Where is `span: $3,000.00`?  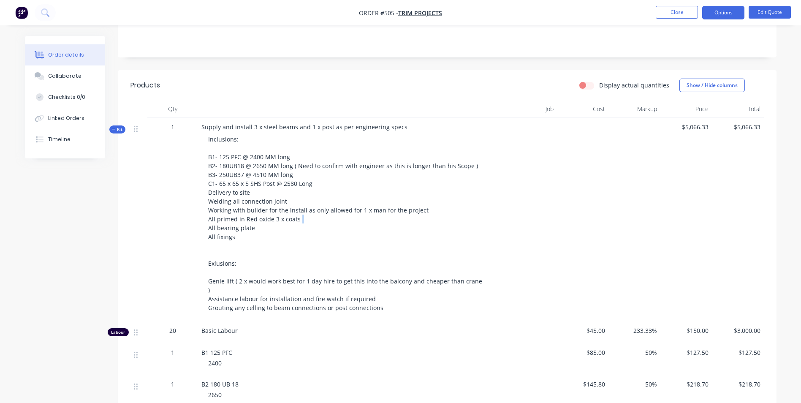 span: $3,000.00 is located at coordinates (738, 330).